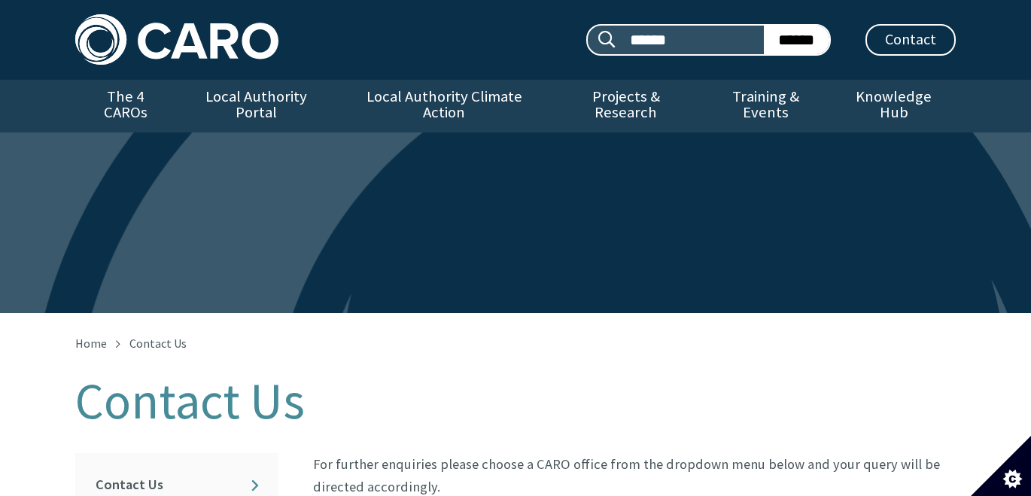 The image size is (1031, 496). Describe the element at coordinates (158, 343) in the screenshot. I see `span: Contact Us` at that location.